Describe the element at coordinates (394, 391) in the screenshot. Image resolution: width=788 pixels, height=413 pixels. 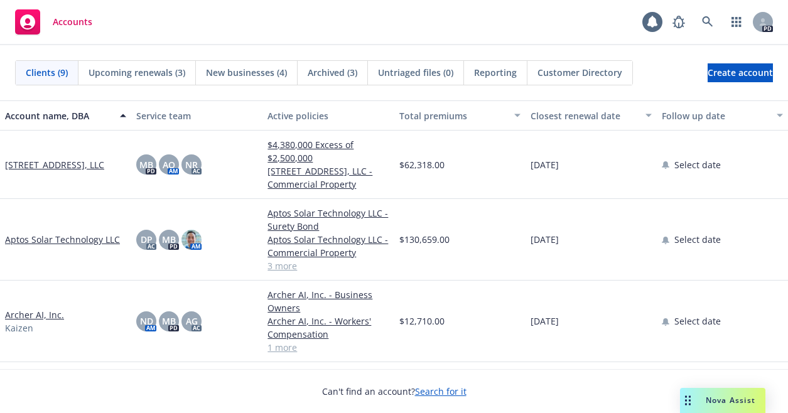
I see `span: Can't find an account?` at that location.